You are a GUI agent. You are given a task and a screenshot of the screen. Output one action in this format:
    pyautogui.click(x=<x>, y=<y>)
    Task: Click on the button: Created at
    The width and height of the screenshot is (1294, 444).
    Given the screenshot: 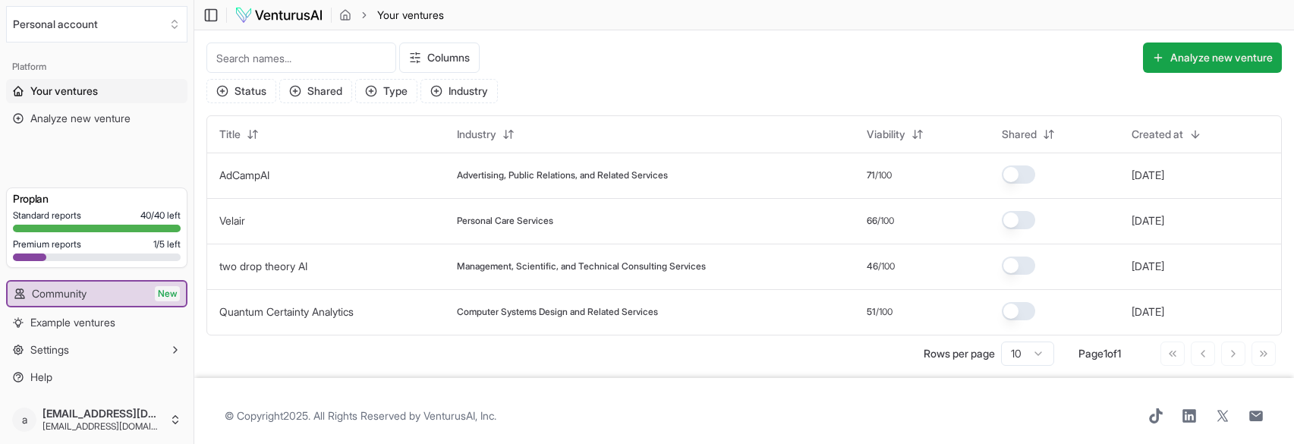 What is the action you would take?
    pyautogui.click(x=1166, y=134)
    